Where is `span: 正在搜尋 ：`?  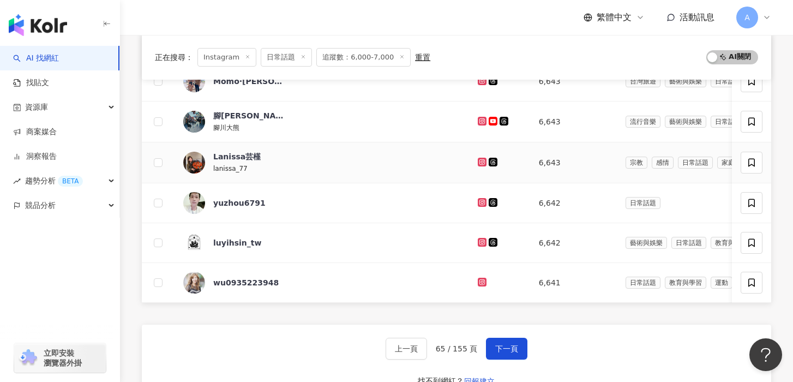 span: 正在搜尋 ： is located at coordinates (174, 57).